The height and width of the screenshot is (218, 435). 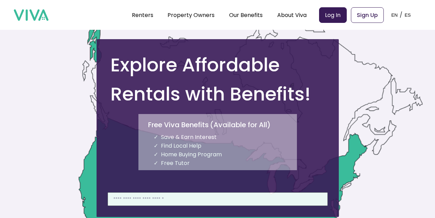 What do you see at coordinates (178, 124) in the screenshot?
I see `p: Free Viva Benefits` at bounding box center [178, 124].